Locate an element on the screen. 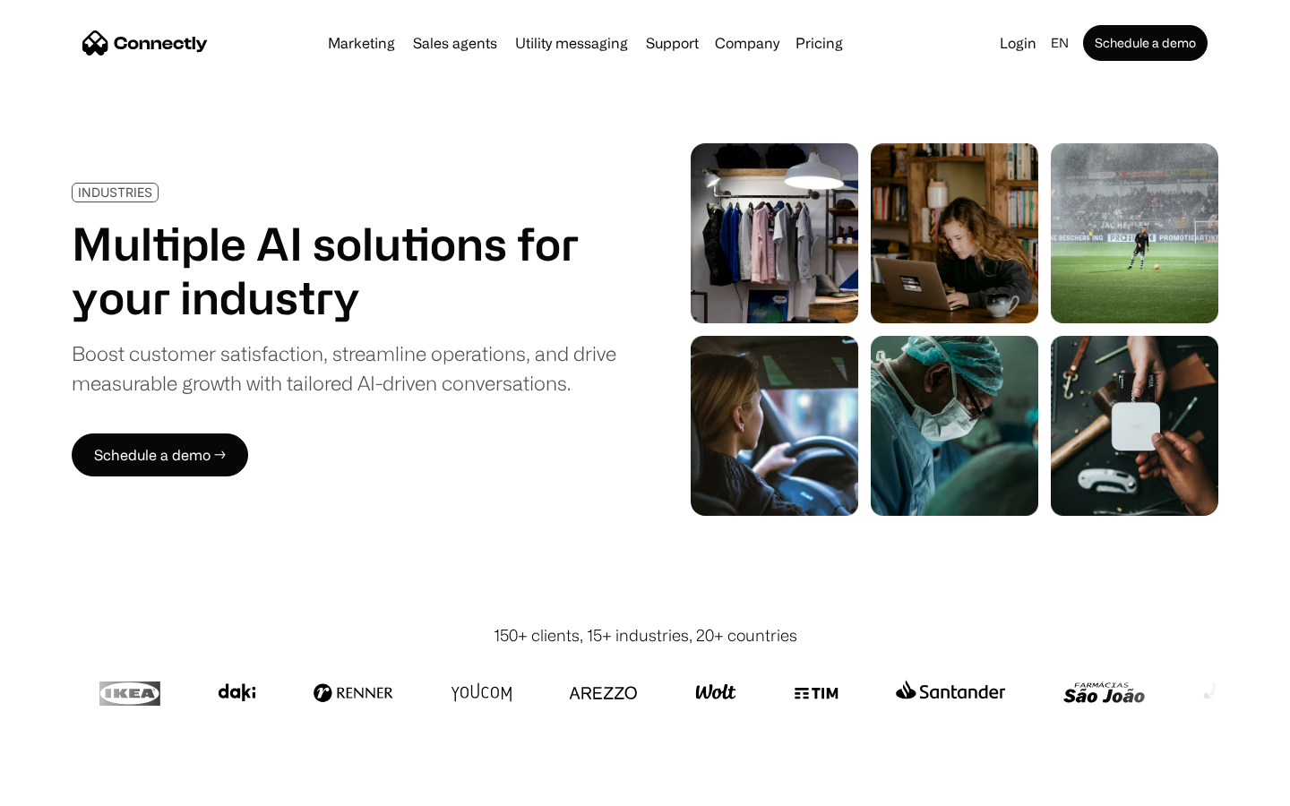 Image resolution: width=1290 pixels, height=806 pixels. a: Marketing is located at coordinates (361, 43).